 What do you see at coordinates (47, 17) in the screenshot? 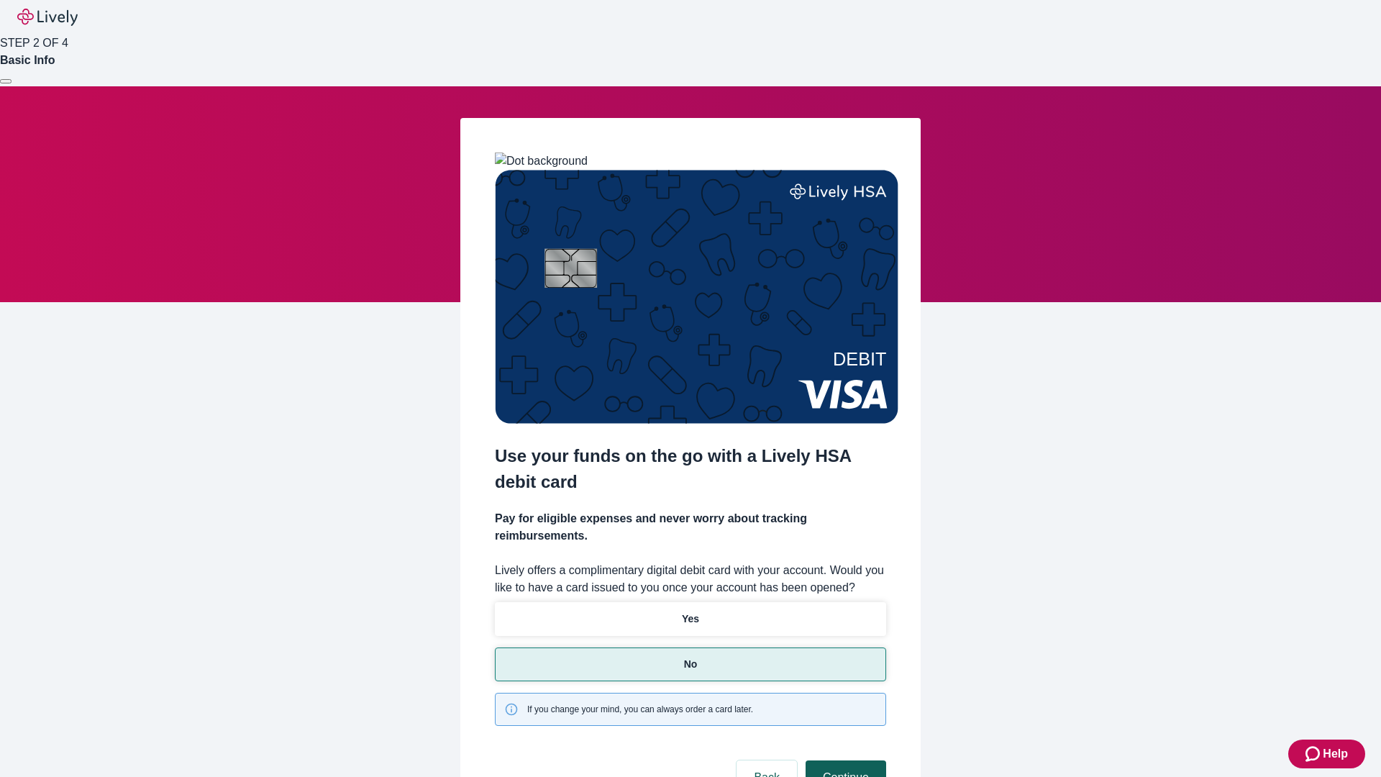
I see `img: Lively` at bounding box center [47, 17].